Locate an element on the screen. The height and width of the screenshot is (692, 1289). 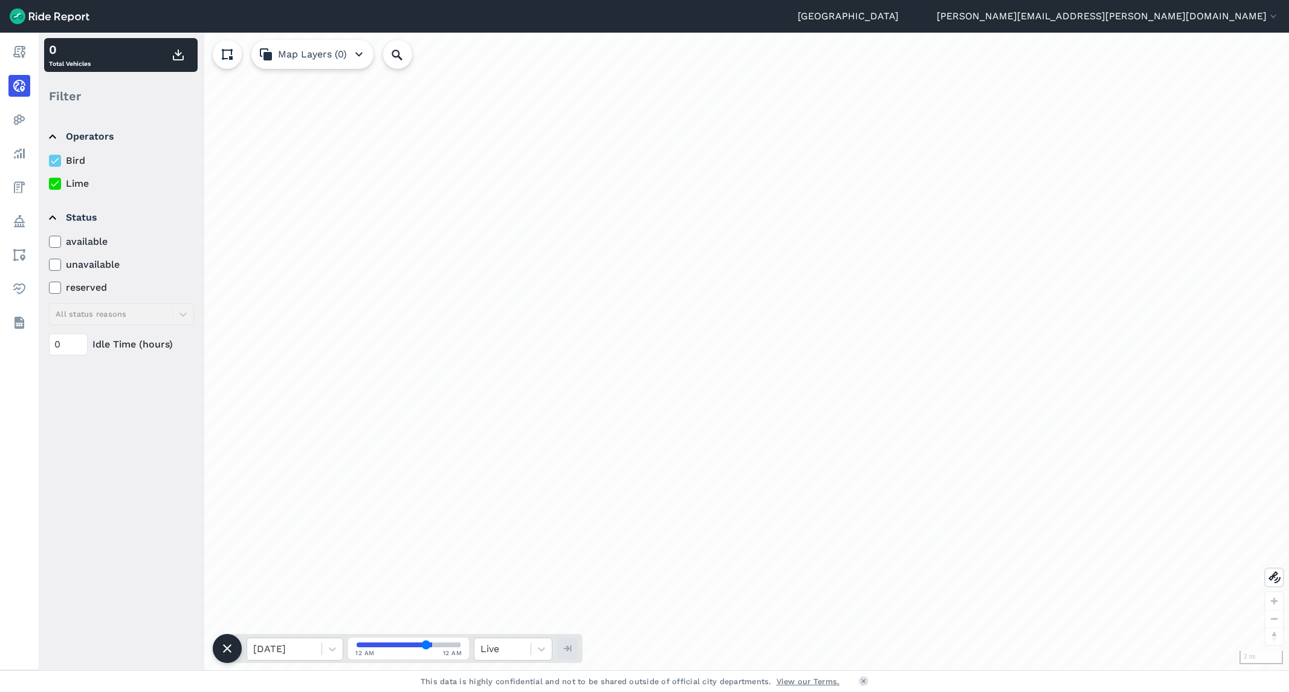
label: reserved is located at coordinates (121, 288).